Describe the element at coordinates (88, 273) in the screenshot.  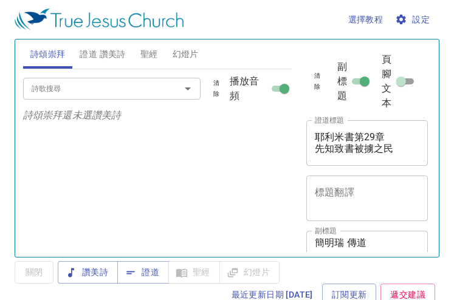
I see `button: 讚美詩` at that location.